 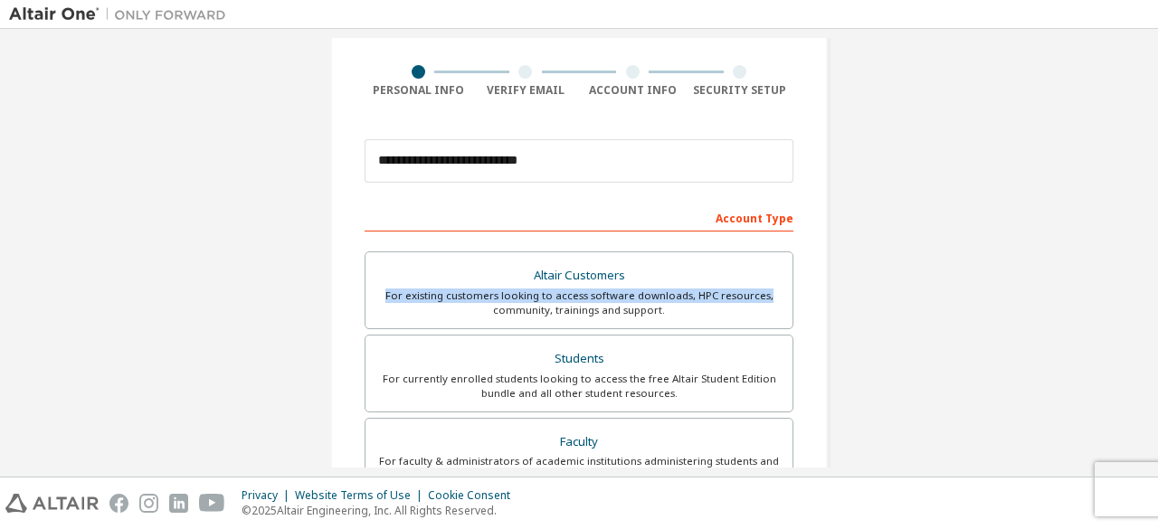 What do you see at coordinates (633, 91) in the screenshot?
I see `div: Account Info` at bounding box center [633, 91].